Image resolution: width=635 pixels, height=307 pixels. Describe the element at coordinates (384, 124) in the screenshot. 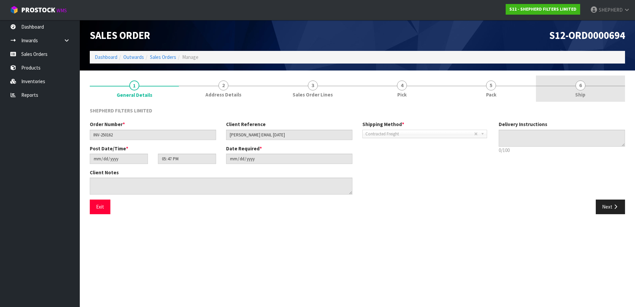

I see `label: Shipping Method` at that location.